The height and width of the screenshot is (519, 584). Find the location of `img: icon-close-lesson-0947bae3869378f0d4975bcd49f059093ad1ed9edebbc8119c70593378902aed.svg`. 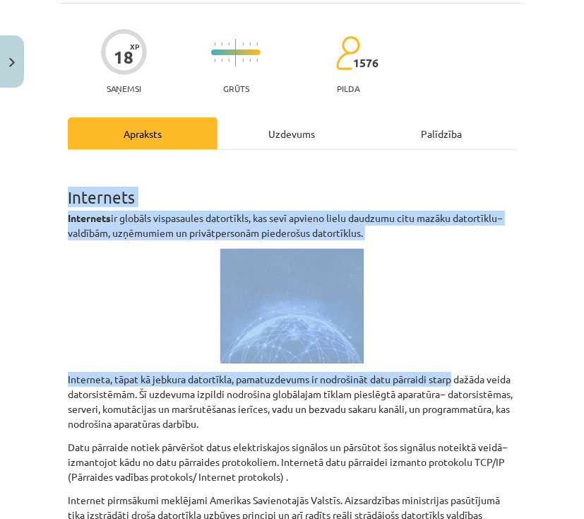

img: icon-close-lesson-0947bae3869378f0d4975bcd49f059093ad1ed9edebbc8119c70593378902aed.svg is located at coordinates (12, 62).